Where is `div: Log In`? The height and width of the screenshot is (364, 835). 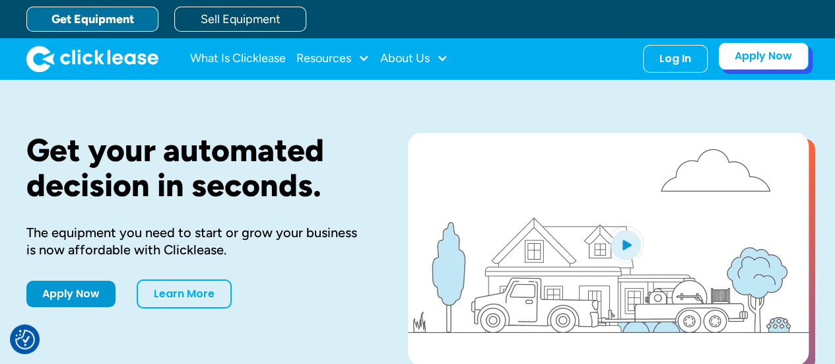 div: Log In is located at coordinates (676, 59).